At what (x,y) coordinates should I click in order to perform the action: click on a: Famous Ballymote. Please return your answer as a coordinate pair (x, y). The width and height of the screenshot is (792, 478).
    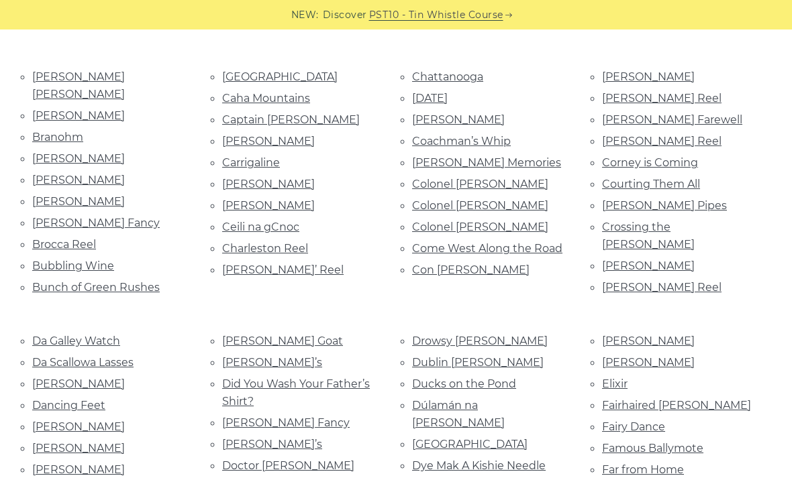
    Looking at the image, I should click on (652, 448).